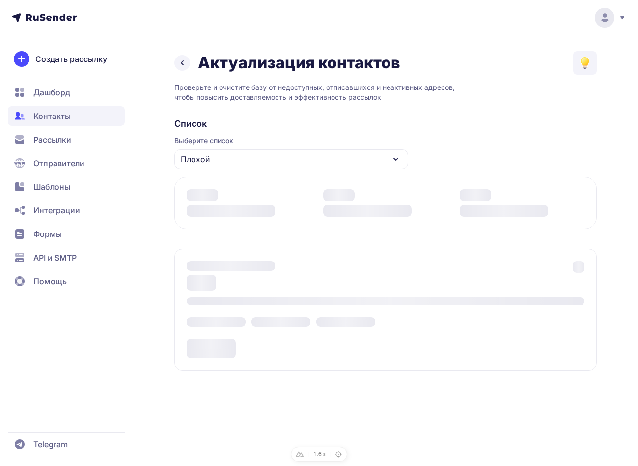 The image size is (638, 466). Describe the element at coordinates (386, 124) in the screenshot. I see `h2: Список` at that location.